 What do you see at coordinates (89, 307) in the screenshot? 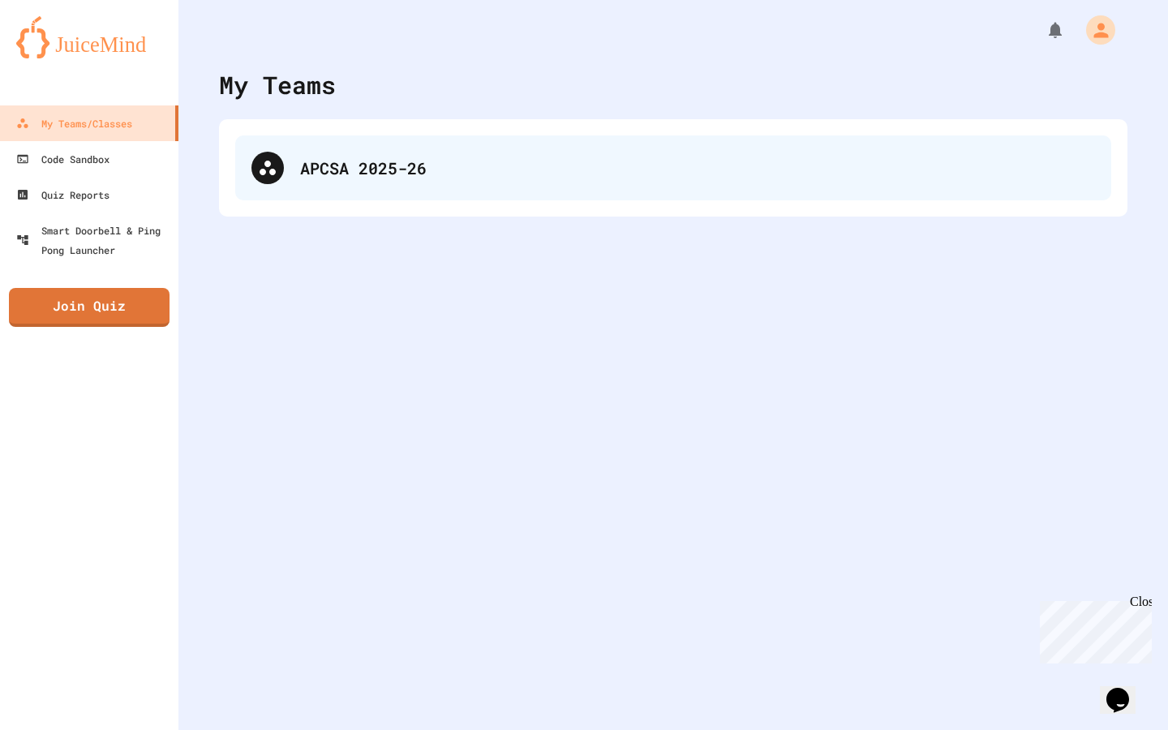
I see `a: Join Quiz` at bounding box center [89, 307].